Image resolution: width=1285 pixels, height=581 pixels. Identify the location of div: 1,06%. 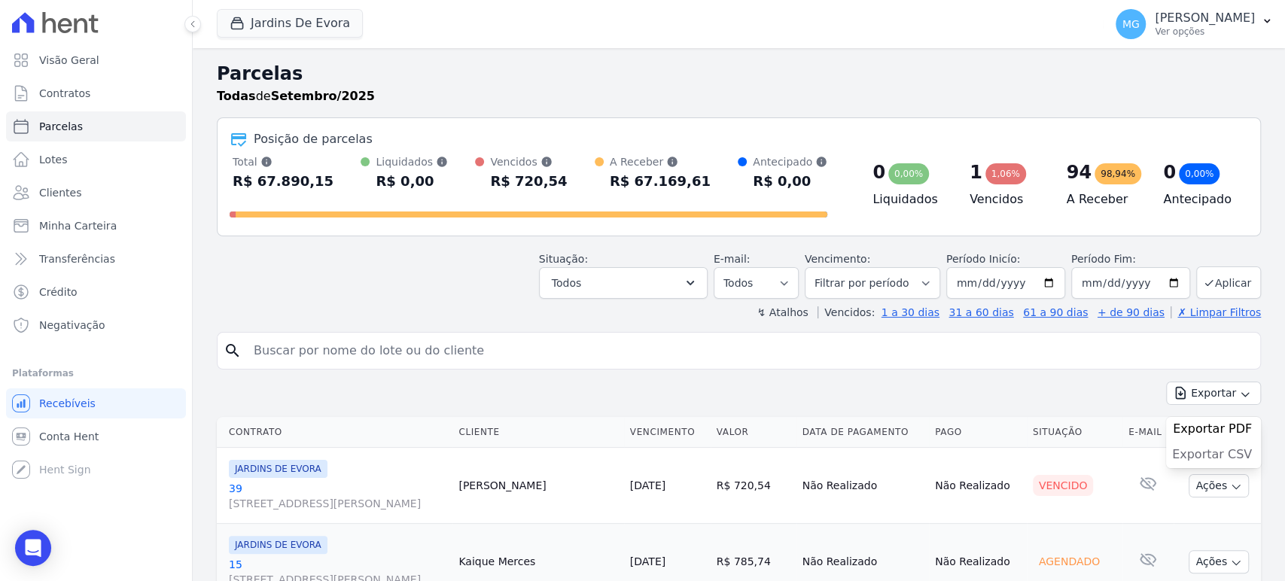
(1006, 174).